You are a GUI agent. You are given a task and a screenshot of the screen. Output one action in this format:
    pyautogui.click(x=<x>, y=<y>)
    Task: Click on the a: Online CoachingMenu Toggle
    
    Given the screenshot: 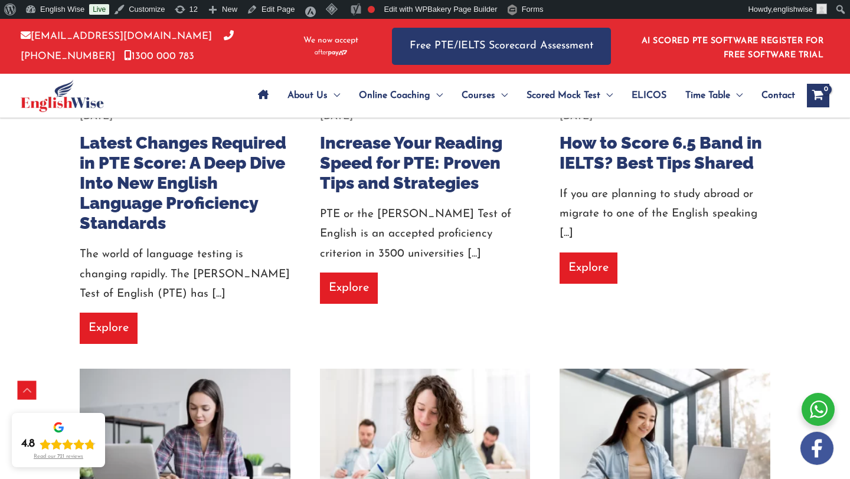 What is the action you would take?
    pyautogui.click(x=401, y=96)
    